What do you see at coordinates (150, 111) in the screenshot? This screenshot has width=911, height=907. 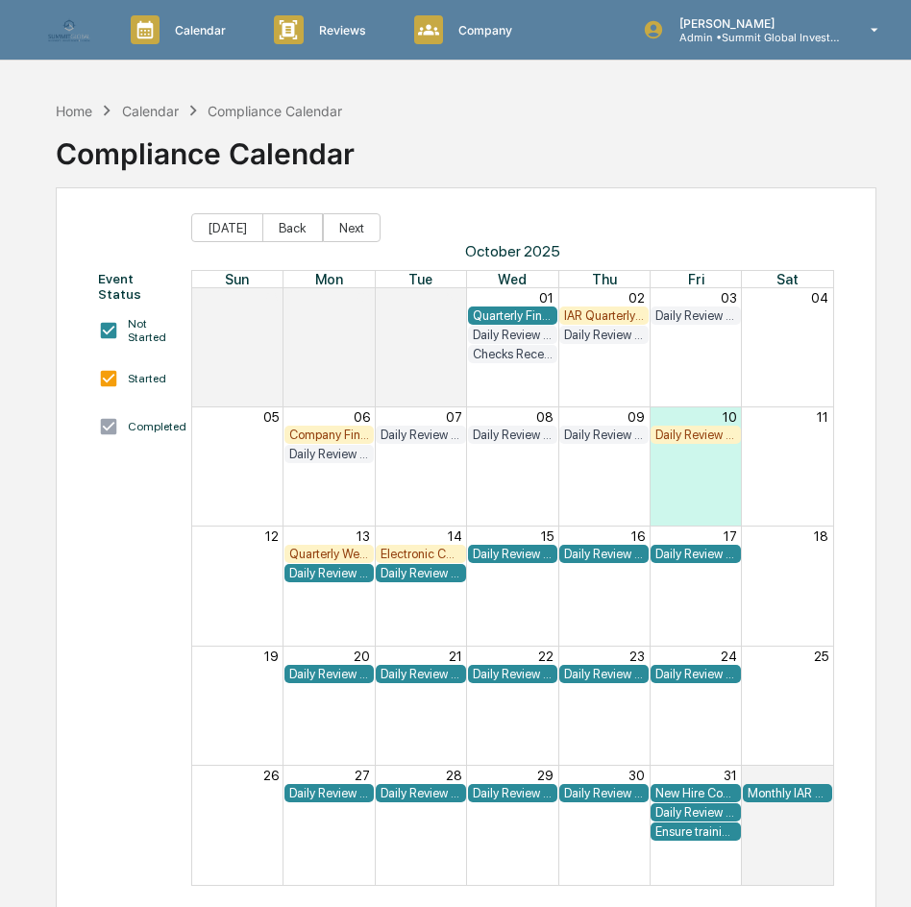 I see `div: Calendar` at bounding box center [150, 111].